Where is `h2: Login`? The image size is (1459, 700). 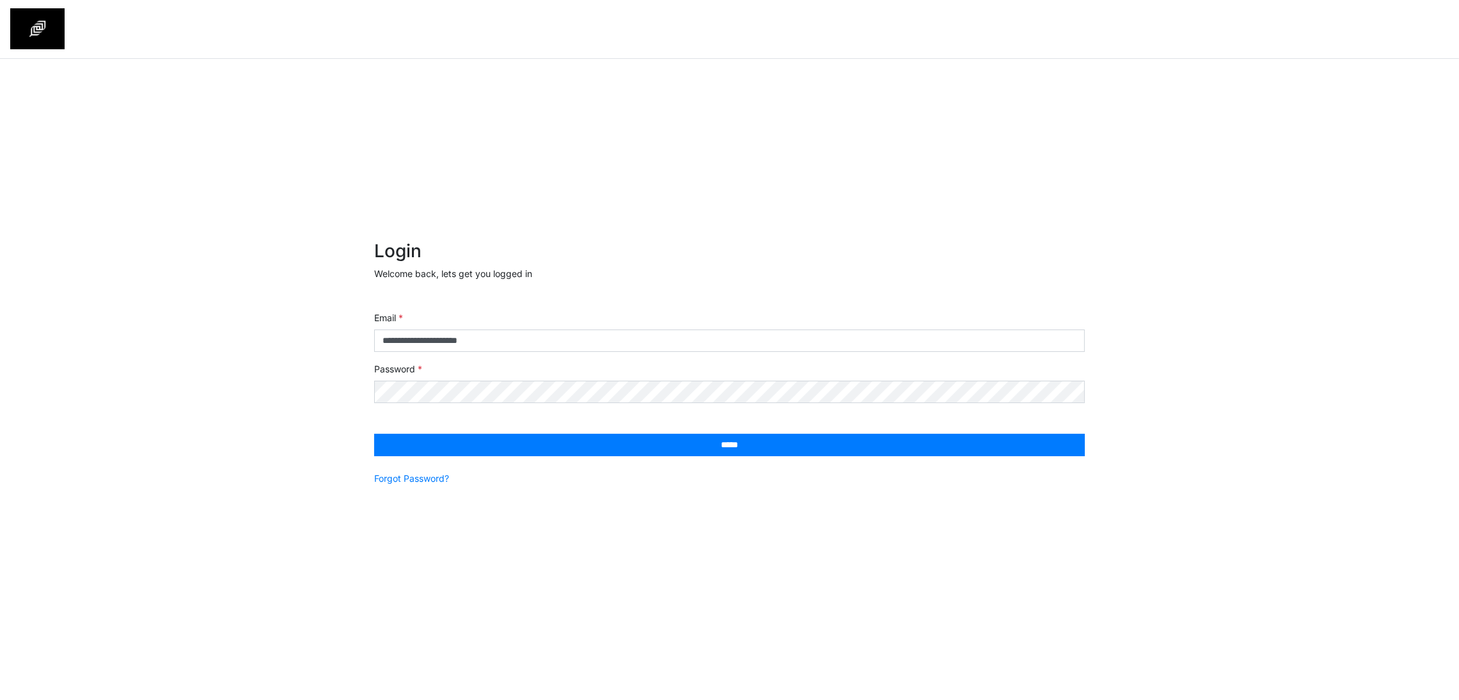
h2: Login is located at coordinates (729, 251).